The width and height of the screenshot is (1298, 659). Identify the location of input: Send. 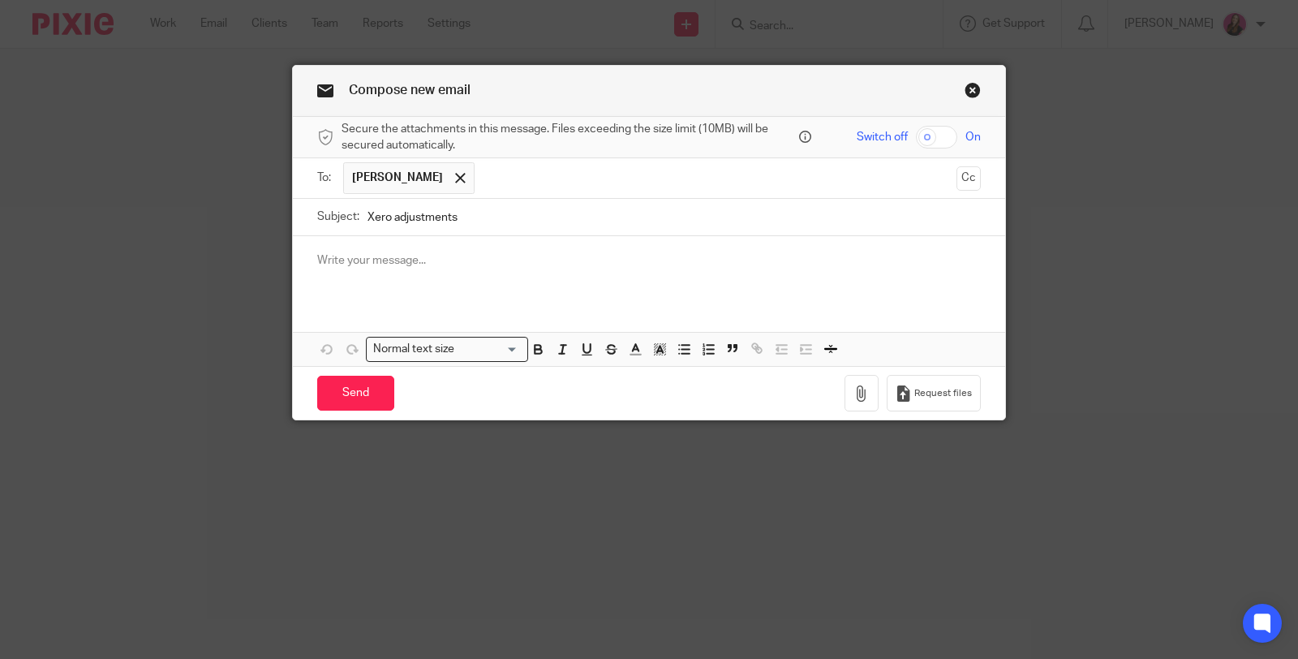
(355, 393).